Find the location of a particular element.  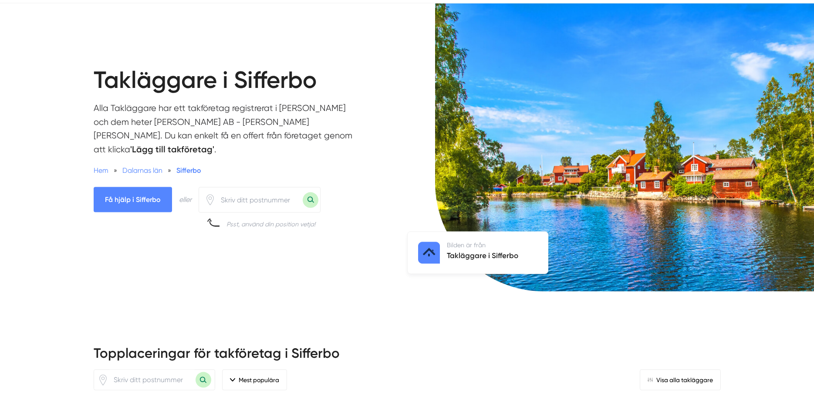

span: Bilden är från is located at coordinates (466, 245).